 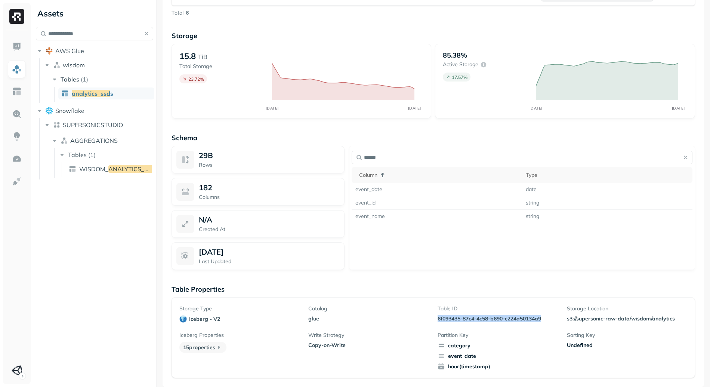 What do you see at coordinates (187, 13) in the screenshot?
I see `p: 6` at bounding box center [187, 13].